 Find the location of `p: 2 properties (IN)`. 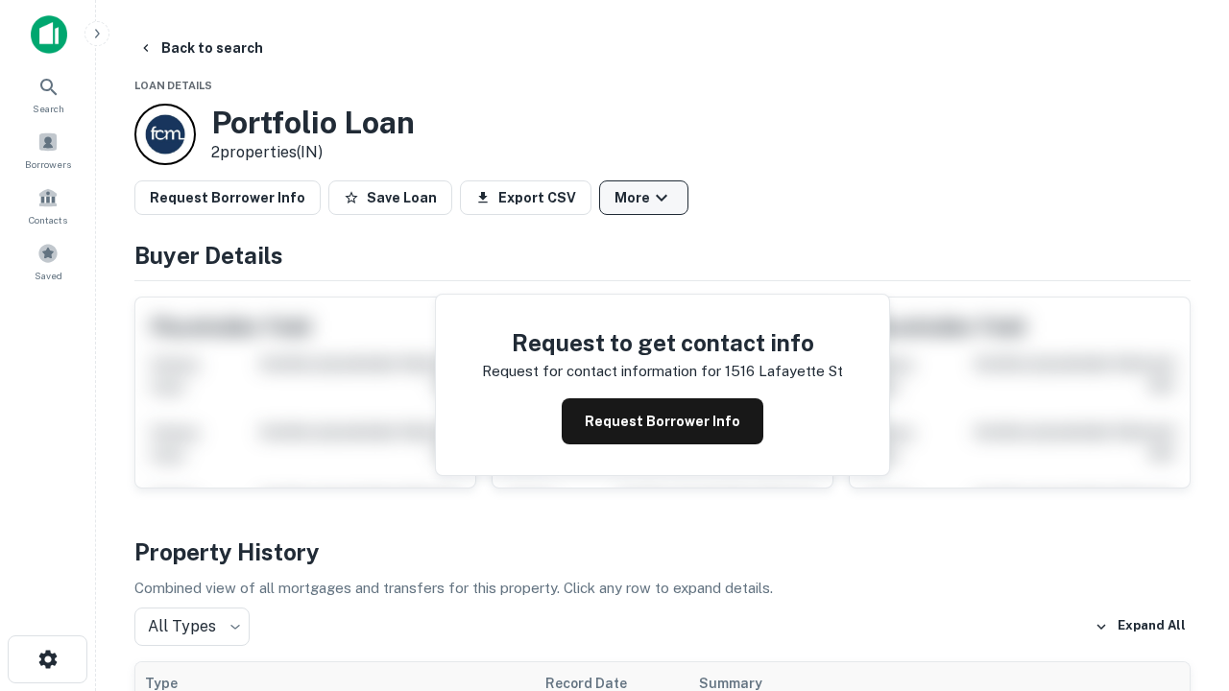

p: 2 properties (IN) is located at coordinates (313, 153).